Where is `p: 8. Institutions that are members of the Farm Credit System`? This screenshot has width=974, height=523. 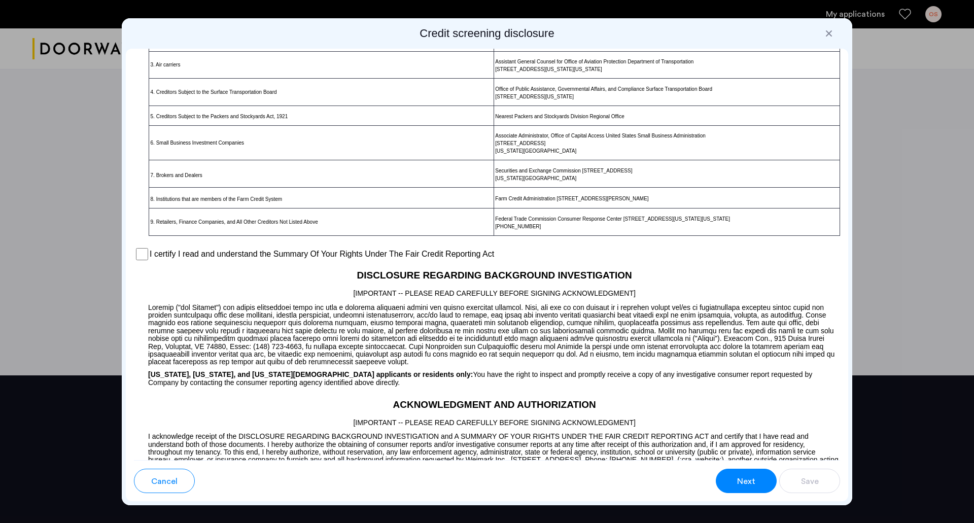 p: 8. Institutions that are members of the Farm Credit System is located at coordinates (321, 198).